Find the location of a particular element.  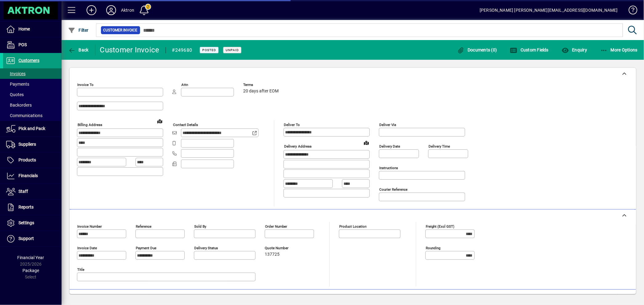

a: Support is located at coordinates (32, 239).